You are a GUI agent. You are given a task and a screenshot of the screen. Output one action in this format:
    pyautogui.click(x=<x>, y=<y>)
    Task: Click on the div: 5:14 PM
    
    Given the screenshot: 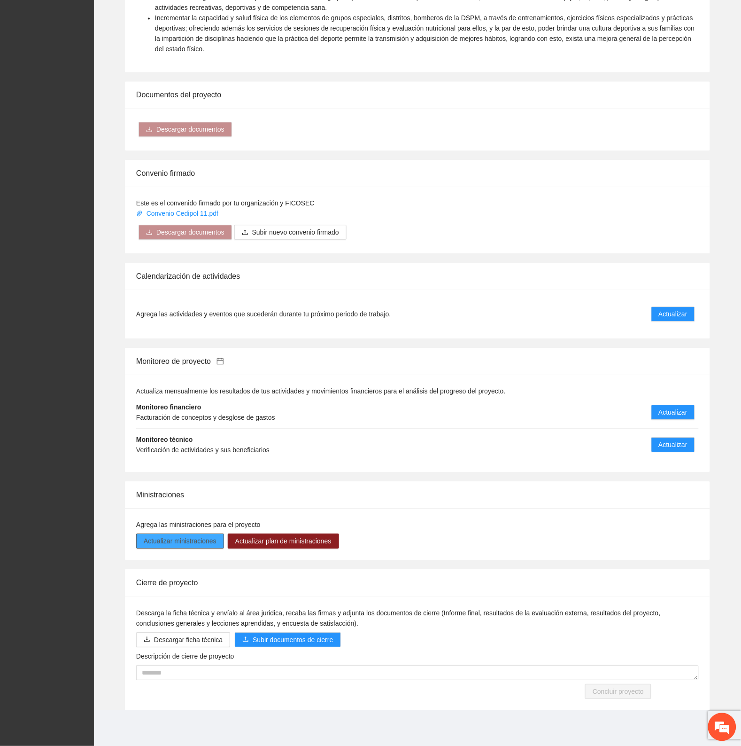 What is the action you would take?
    pyautogui.click(x=99, y=210)
    